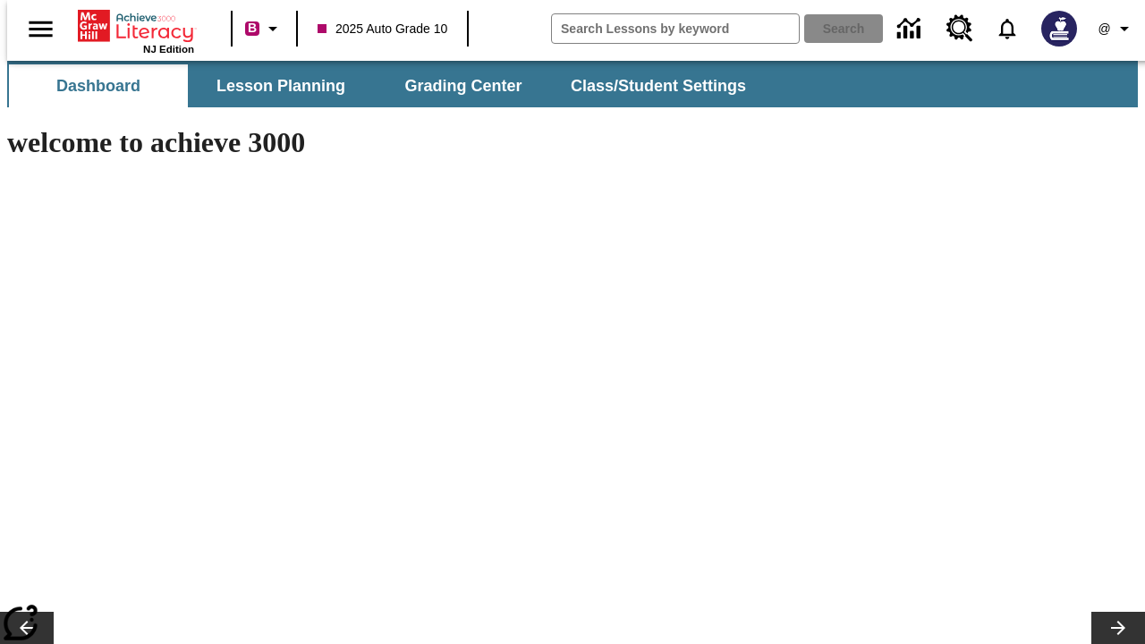 The height and width of the screenshot is (644, 1145). What do you see at coordinates (462, 86) in the screenshot?
I see `span: Grading Center` at bounding box center [462, 86].